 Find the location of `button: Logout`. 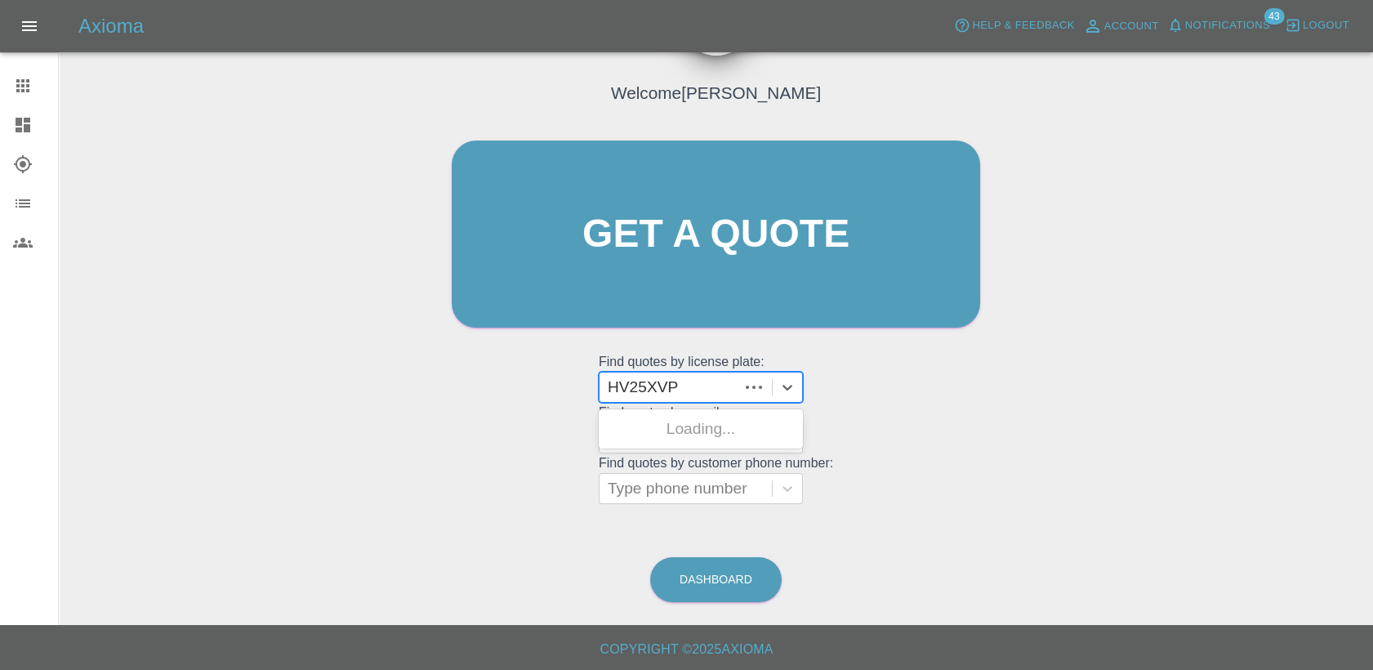

button: Logout is located at coordinates (1317, 25).